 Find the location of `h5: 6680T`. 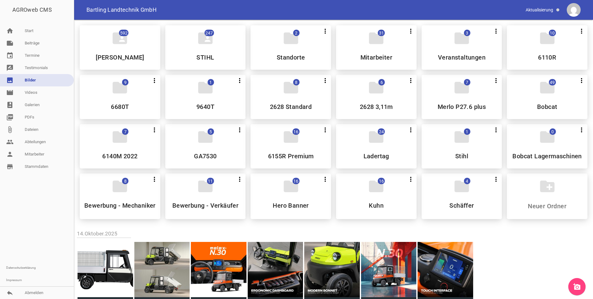

h5: 6680T is located at coordinates (120, 107).